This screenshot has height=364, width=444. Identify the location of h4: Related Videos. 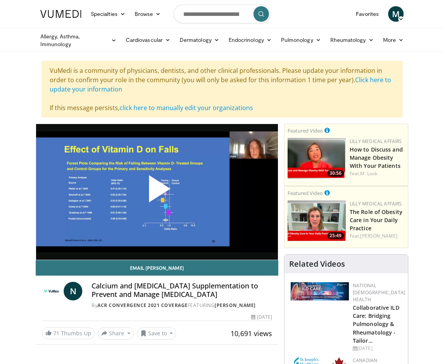
(317, 264).